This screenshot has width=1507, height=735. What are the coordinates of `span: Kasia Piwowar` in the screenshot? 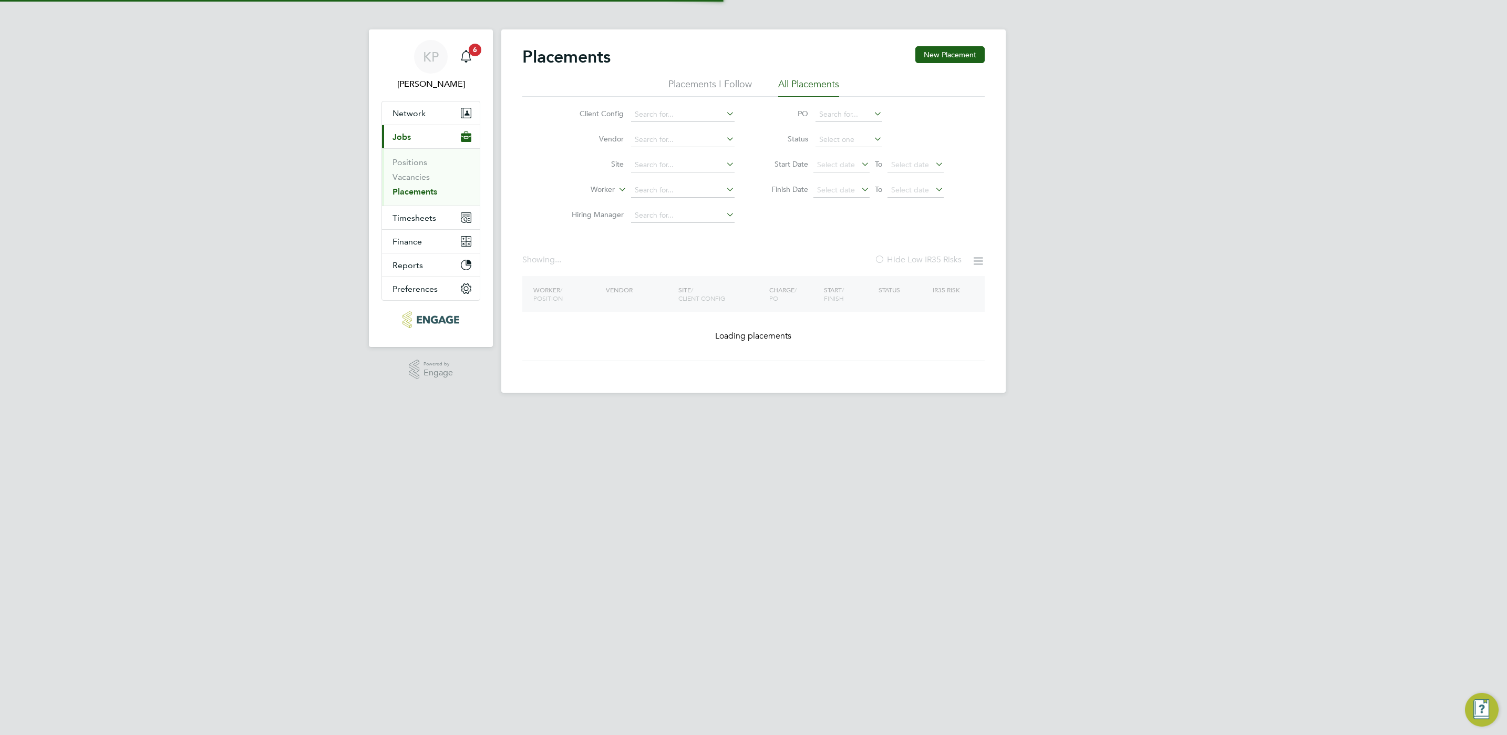 It's located at (431, 84).